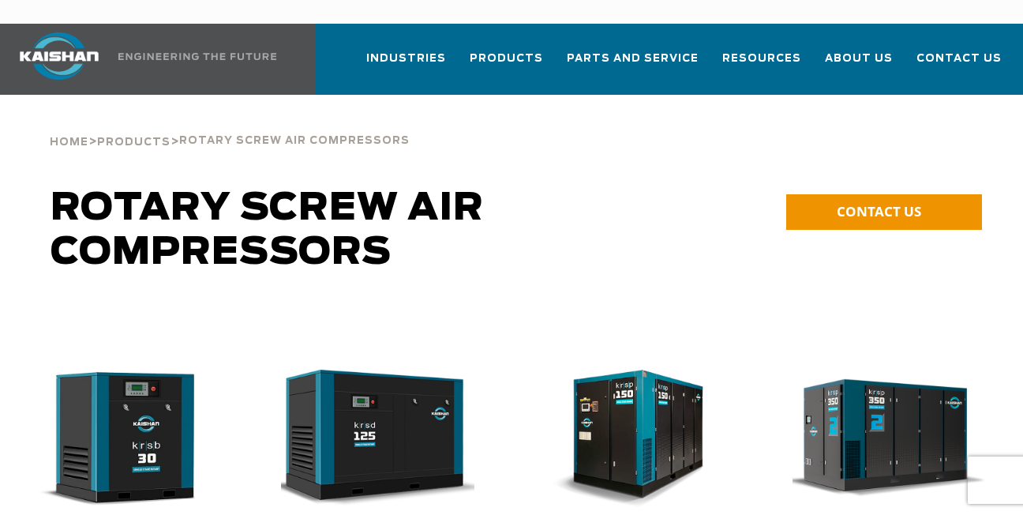  I want to click on a: CONTACT US, so click(884, 212).